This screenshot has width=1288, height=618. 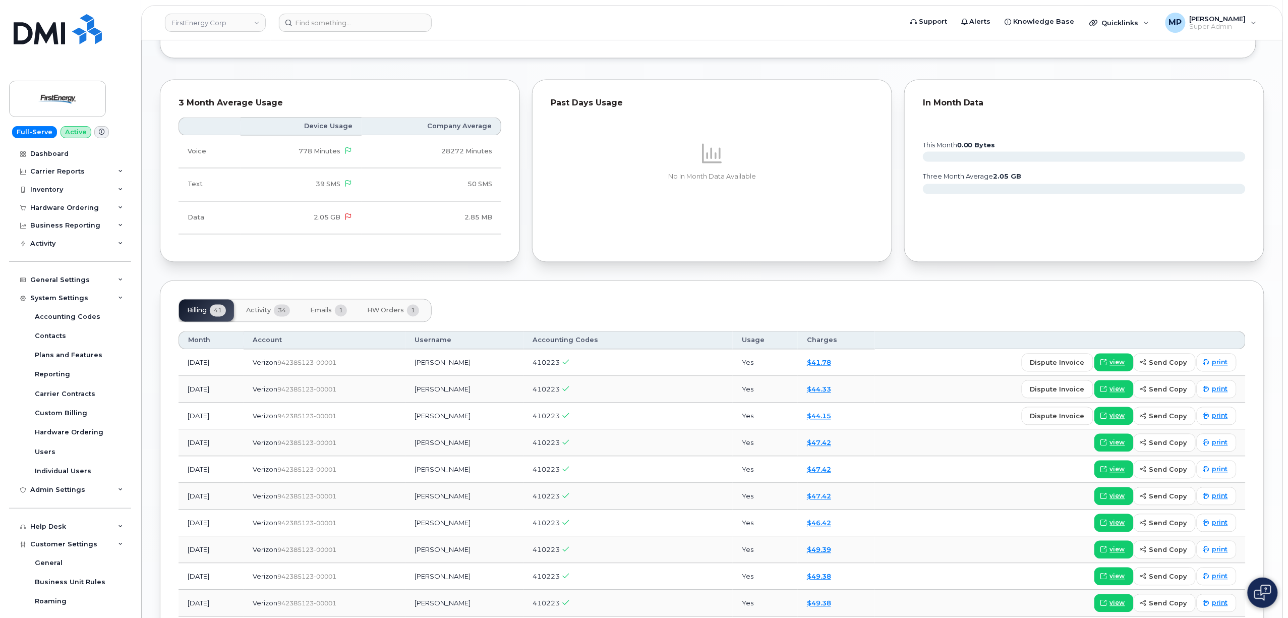 I want to click on td: 28272 Minutes, so click(x=431, y=152).